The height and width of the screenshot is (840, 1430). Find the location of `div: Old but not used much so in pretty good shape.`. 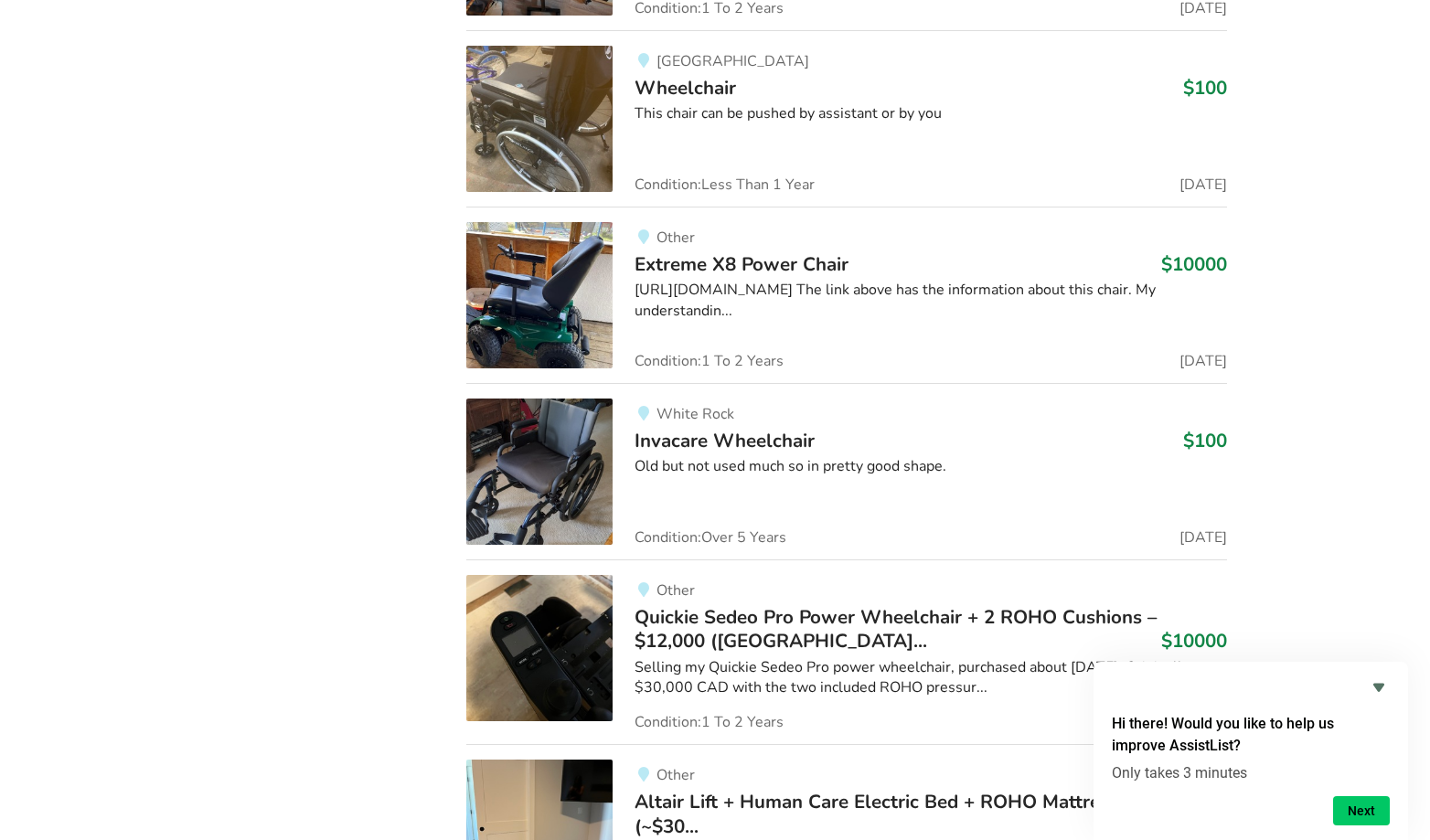

div: Old but not used much so in pretty good shape. is located at coordinates (930, 466).